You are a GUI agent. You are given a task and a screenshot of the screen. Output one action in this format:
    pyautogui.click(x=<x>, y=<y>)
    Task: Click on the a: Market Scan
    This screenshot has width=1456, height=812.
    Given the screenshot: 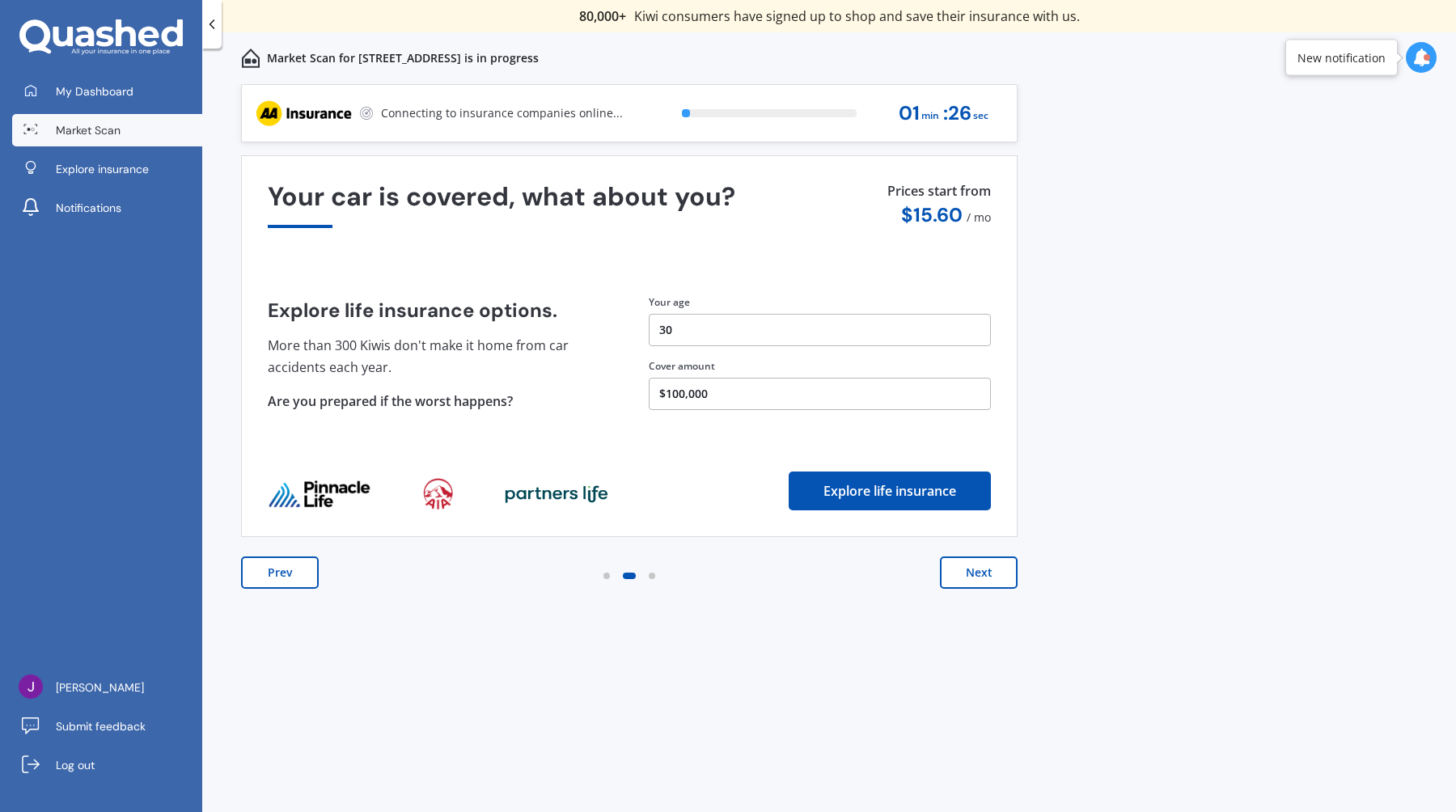 What is the action you would take?
    pyautogui.click(x=107, y=130)
    